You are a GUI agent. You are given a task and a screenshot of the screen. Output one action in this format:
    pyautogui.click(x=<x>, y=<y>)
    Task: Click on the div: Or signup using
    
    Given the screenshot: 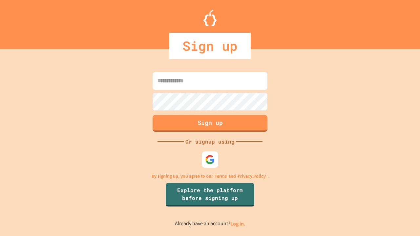 What is the action you would take?
    pyautogui.click(x=210, y=142)
    